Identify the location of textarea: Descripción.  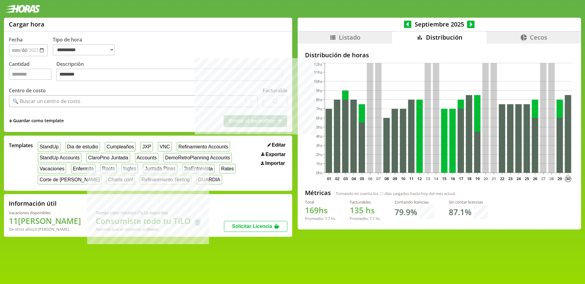
(169, 75).